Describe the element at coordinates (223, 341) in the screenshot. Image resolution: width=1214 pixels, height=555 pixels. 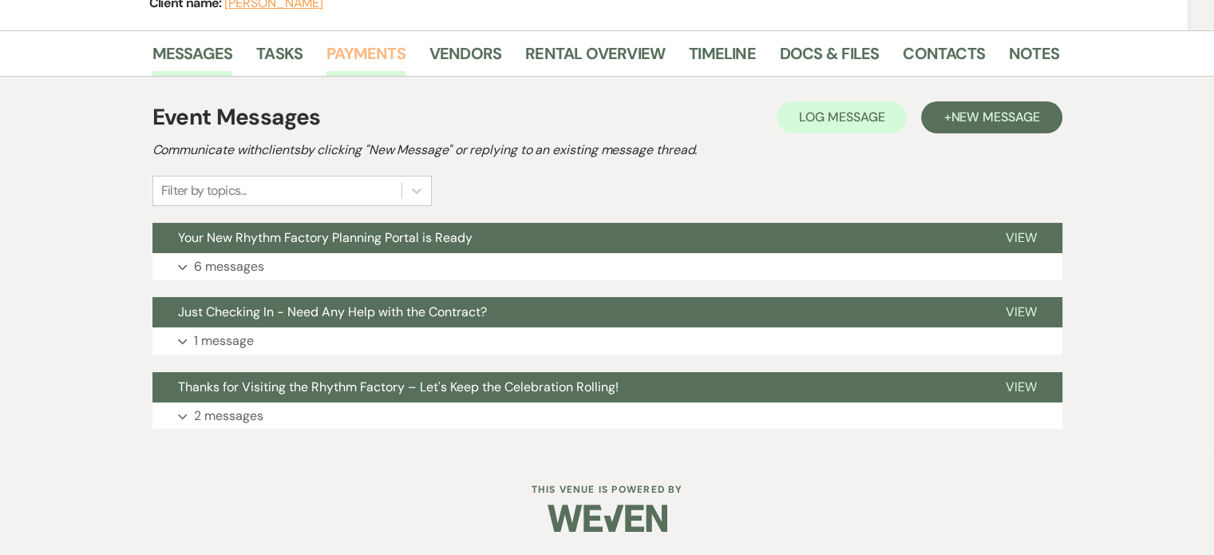
I see `p: 1 message` at that location.